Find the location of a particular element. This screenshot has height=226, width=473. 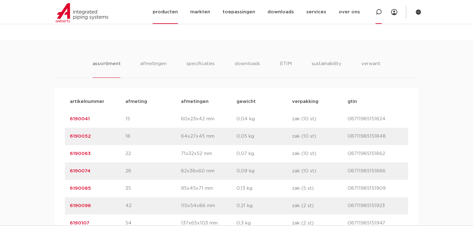

a: 6190063 is located at coordinates (80, 154).